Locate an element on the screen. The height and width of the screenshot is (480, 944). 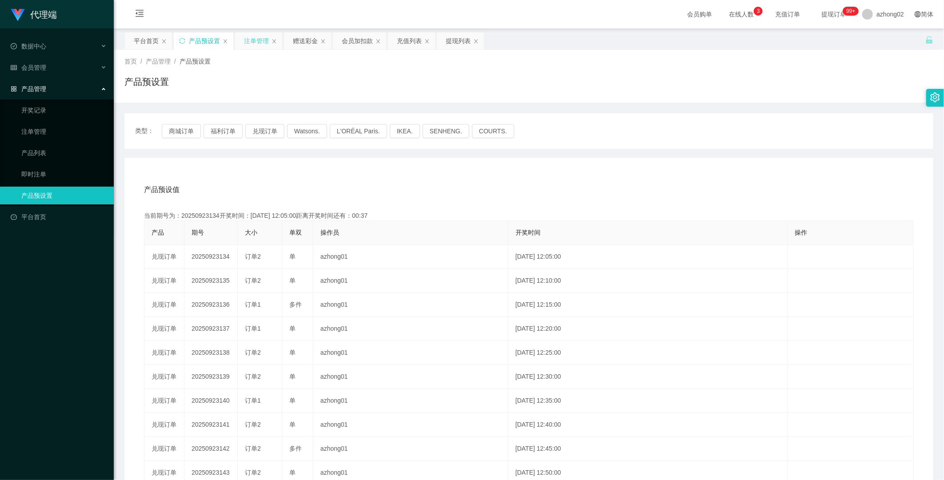
td: 20250923139 is located at coordinates (211, 377).